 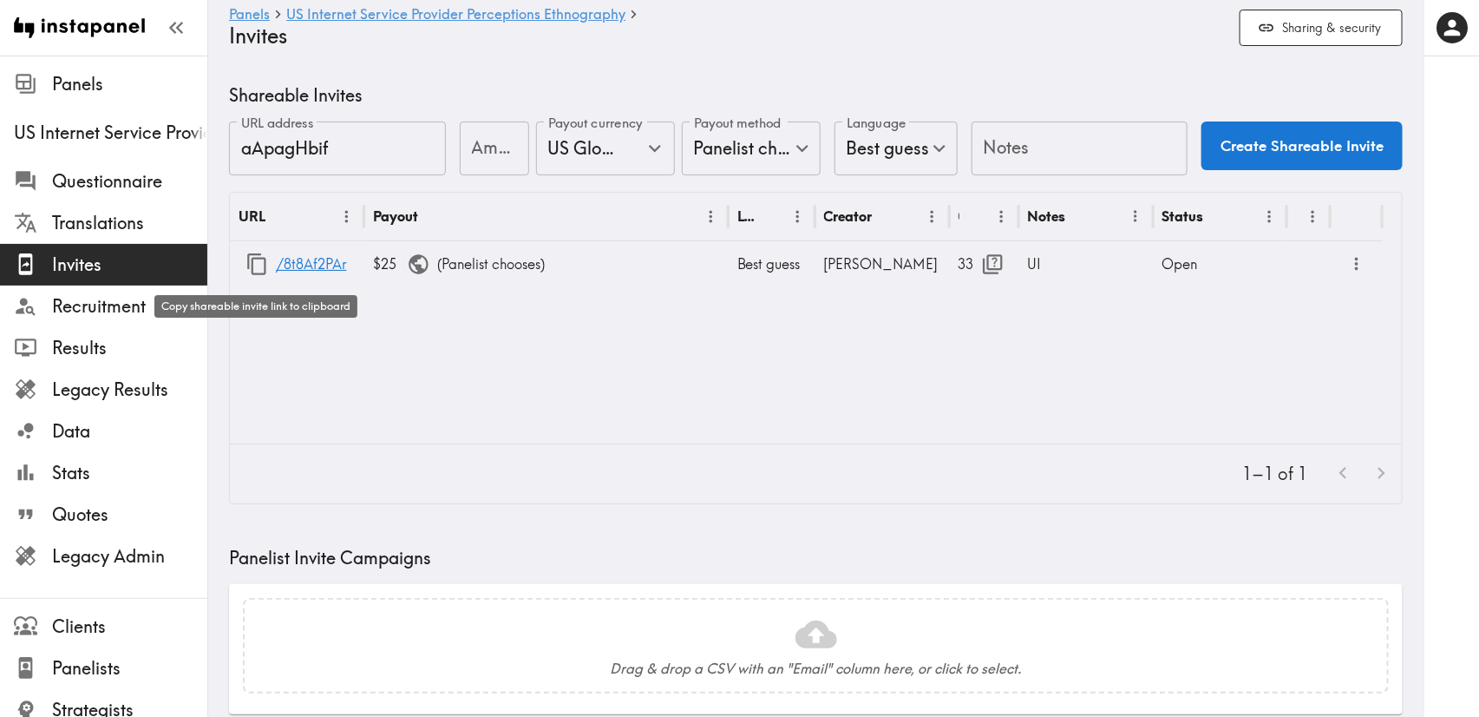 I want to click on span: Stats, so click(x=129, y=473).